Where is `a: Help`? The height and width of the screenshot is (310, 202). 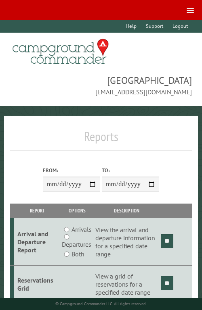 a: Help is located at coordinates (131, 26).